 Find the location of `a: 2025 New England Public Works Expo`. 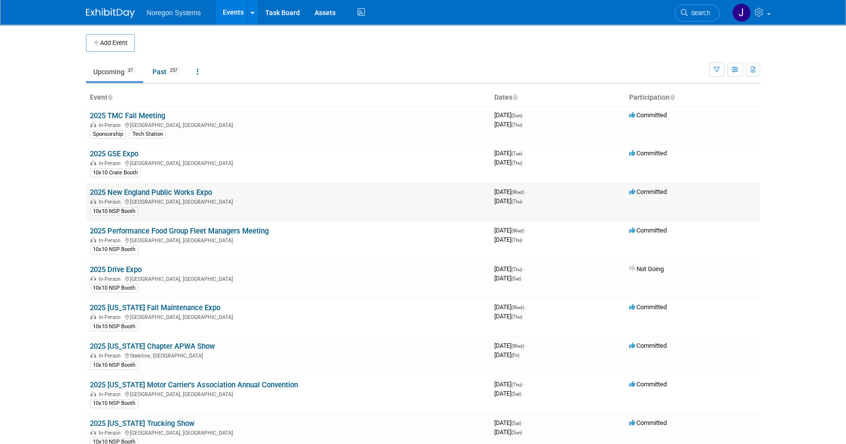

a: 2025 New England Public Works Expo is located at coordinates (151, 192).